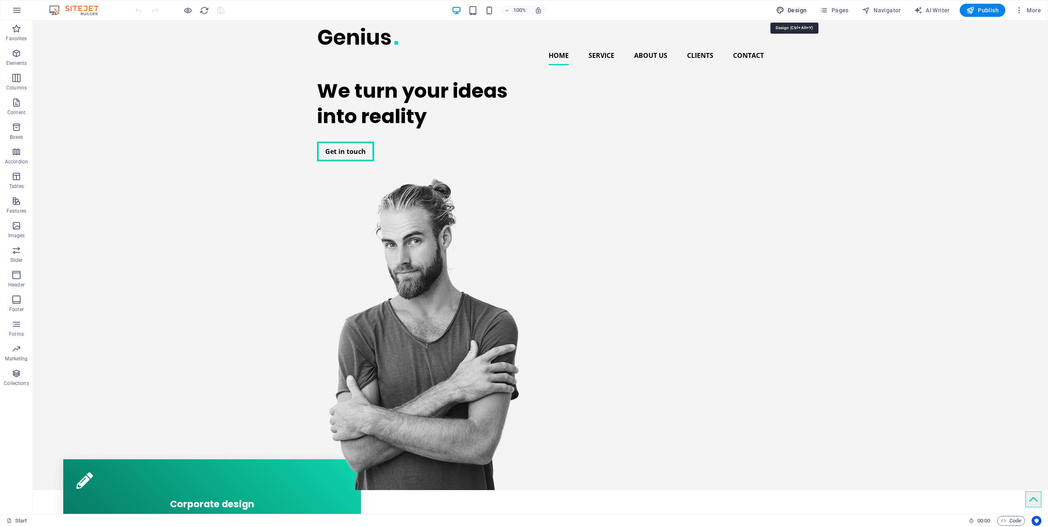  I want to click on span: AI Writer, so click(932, 10).